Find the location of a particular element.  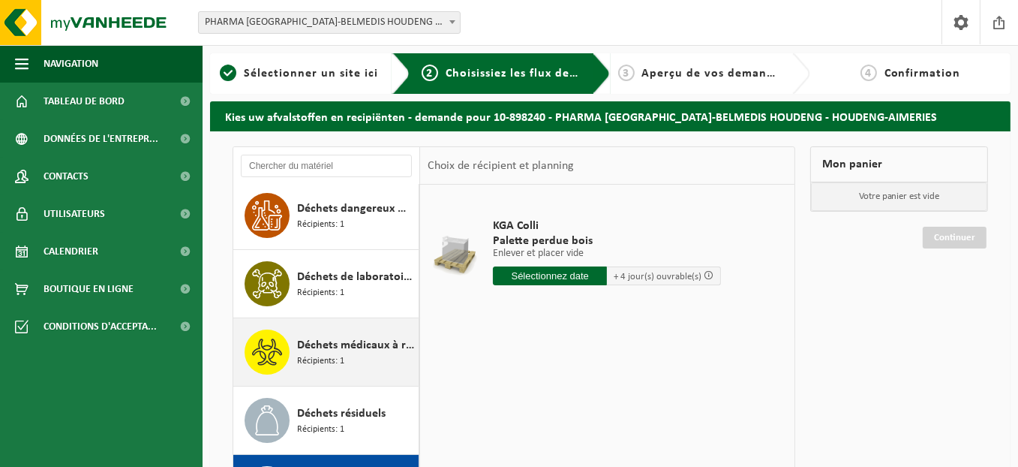

span: Déchets médicaux à risques B2 is located at coordinates (356, 345).